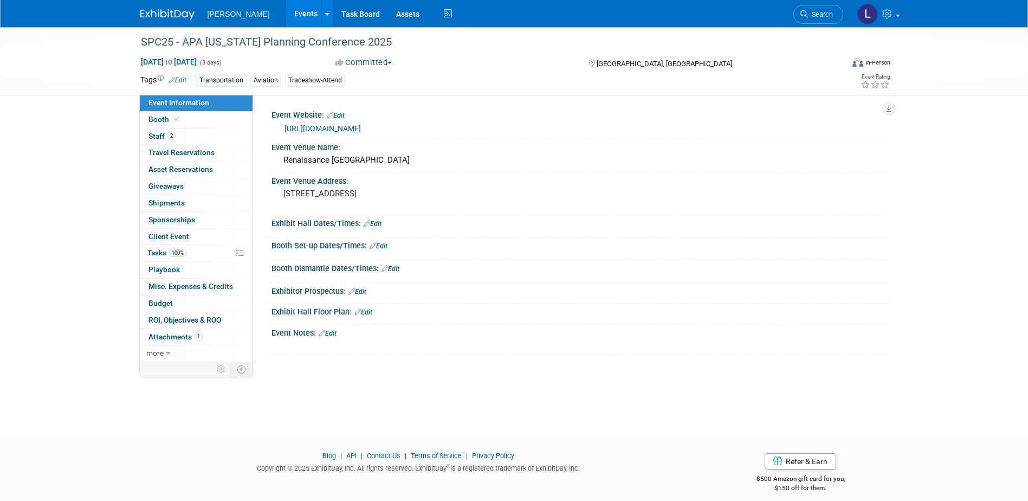 This screenshot has height=501, width=1028. What do you see at coordinates (169, 236) in the screenshot?
I see `span: Client Event` at bounding box center [169, 236].